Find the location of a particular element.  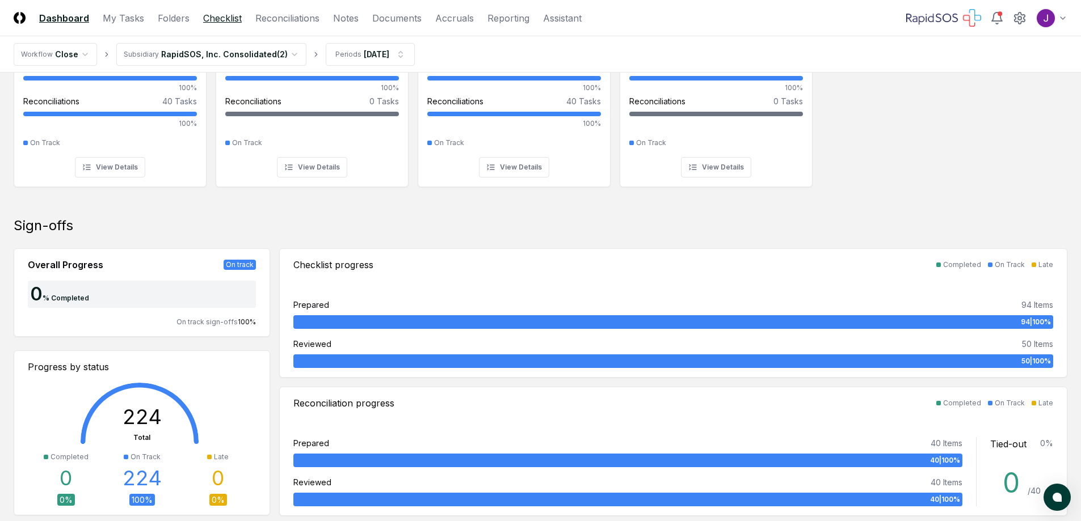

div: Overall Progress is located at coordinates (65, 265).